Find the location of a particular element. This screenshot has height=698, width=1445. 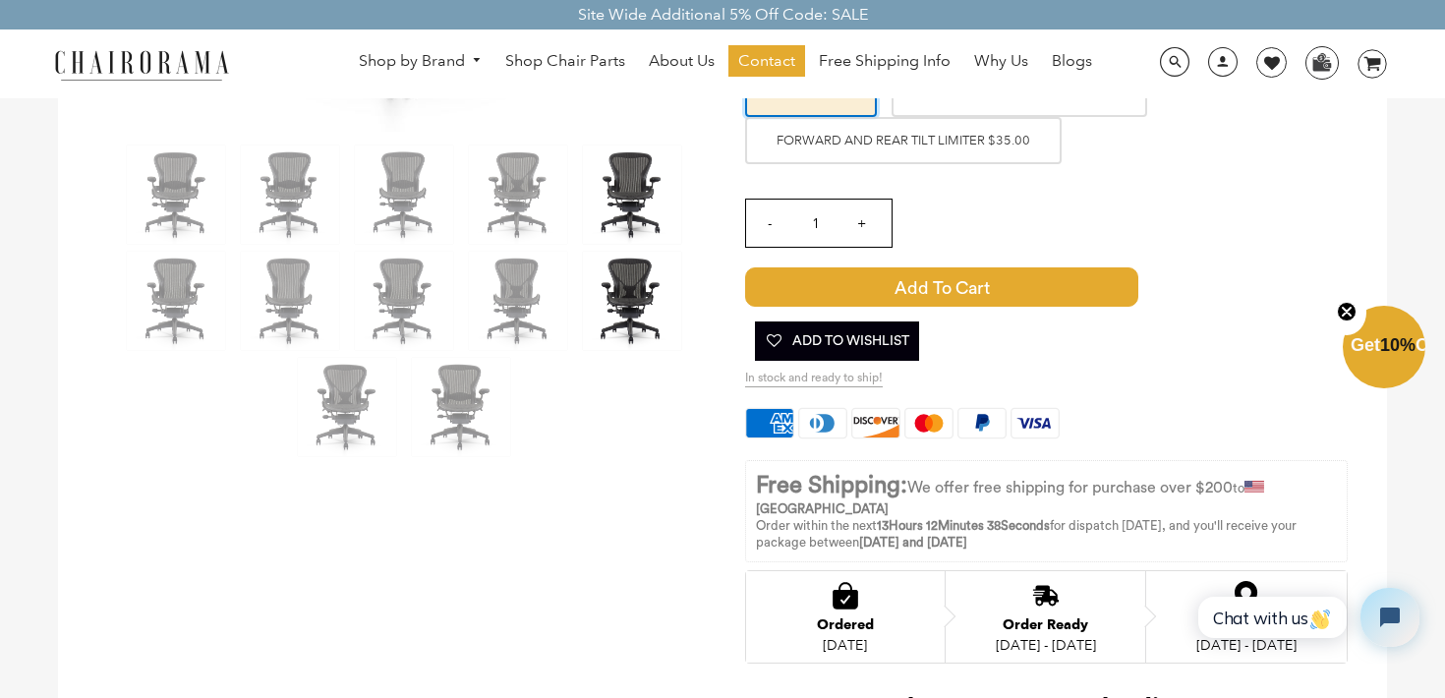

span: Contact is located at coordinates (767, 61).